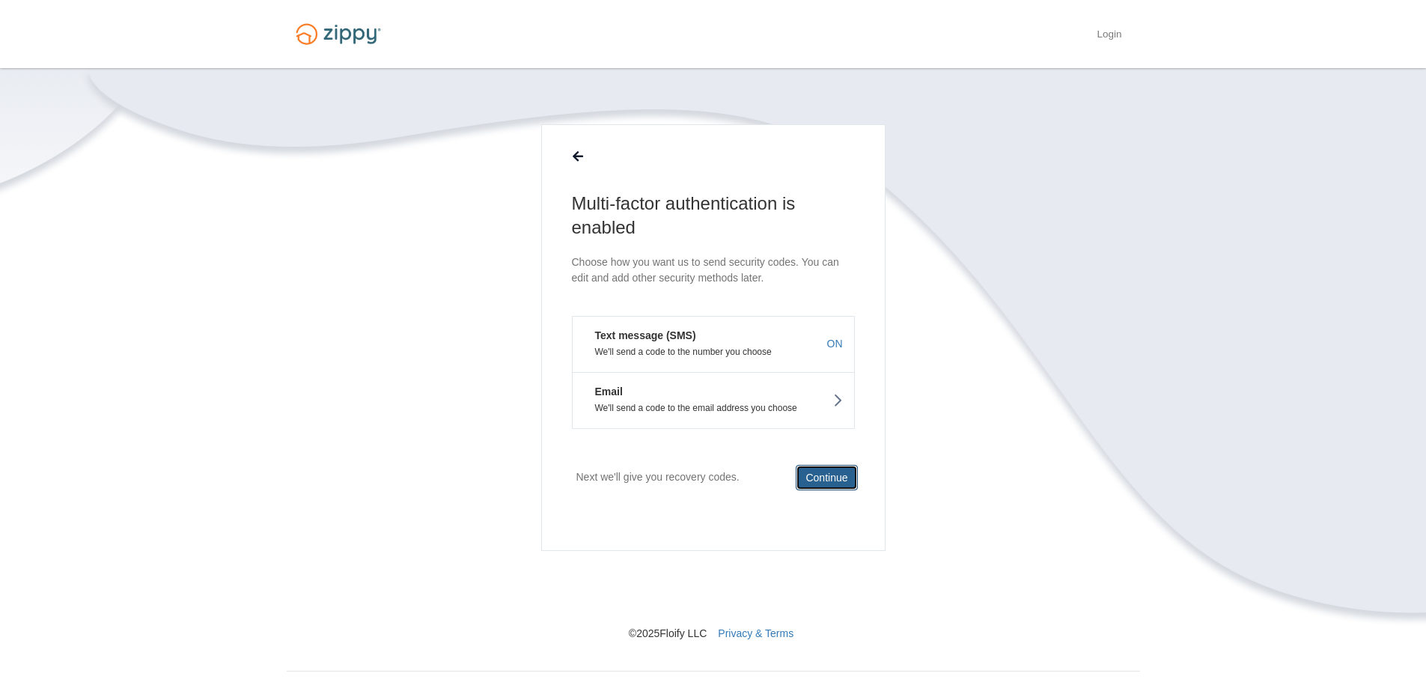  Describe the element at coordinates (756, 633) in the screenshot. I see `a: Privacy & Terms` at that location.